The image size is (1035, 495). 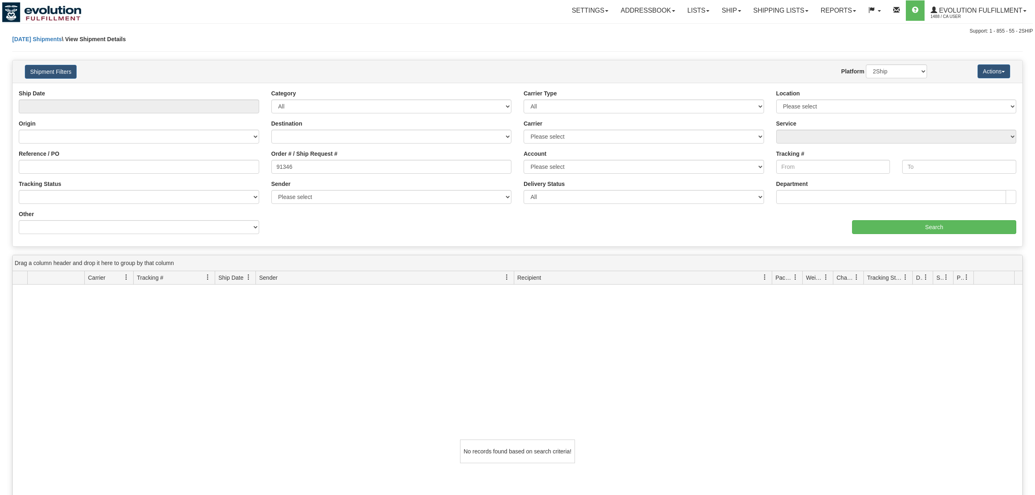 What do you see at coordinates (962, 17) in the screenshot?
I see `span: 1488 / CA User` at bounding box center [962, 17].